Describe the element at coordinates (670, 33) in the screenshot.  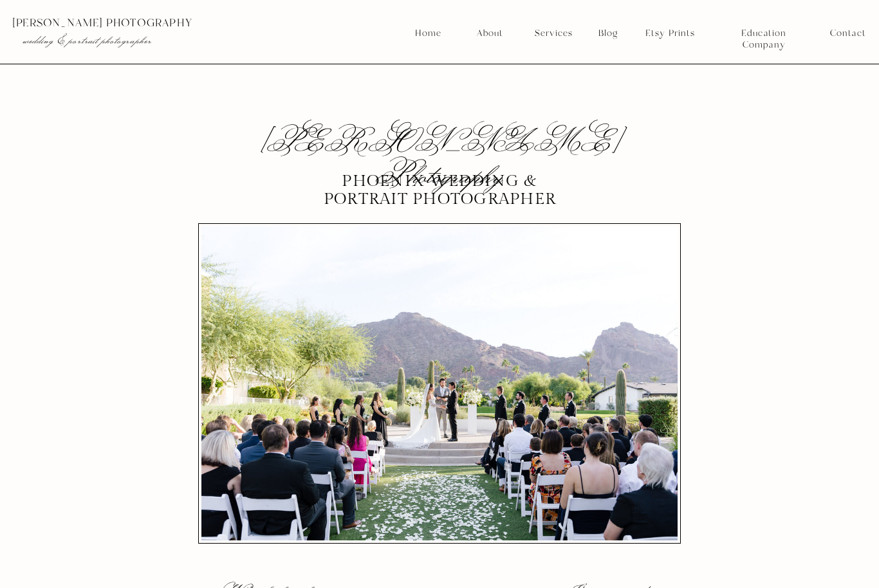
I see `a: Etsy Prints` at that location.